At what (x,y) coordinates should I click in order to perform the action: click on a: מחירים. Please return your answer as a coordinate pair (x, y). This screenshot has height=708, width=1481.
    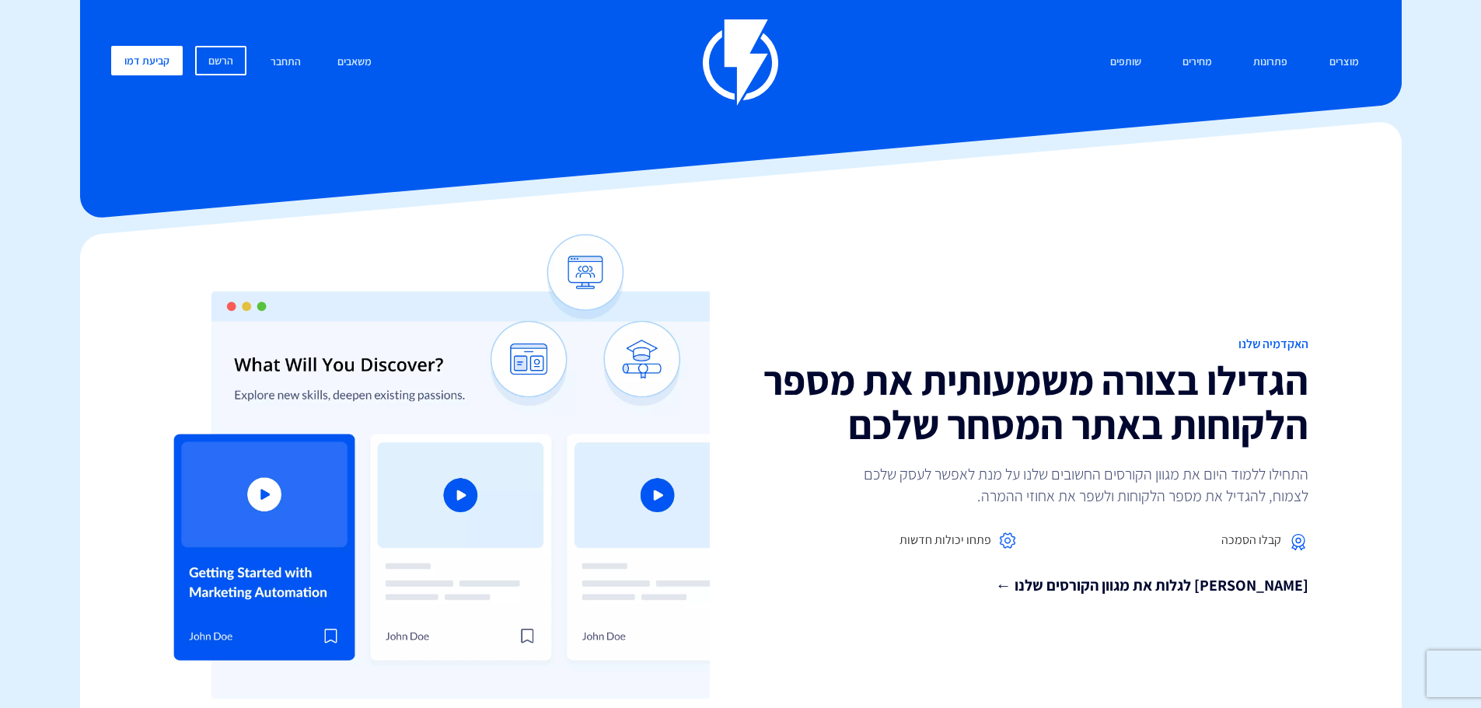
    Looking at the image, I should click on (1198, 62).